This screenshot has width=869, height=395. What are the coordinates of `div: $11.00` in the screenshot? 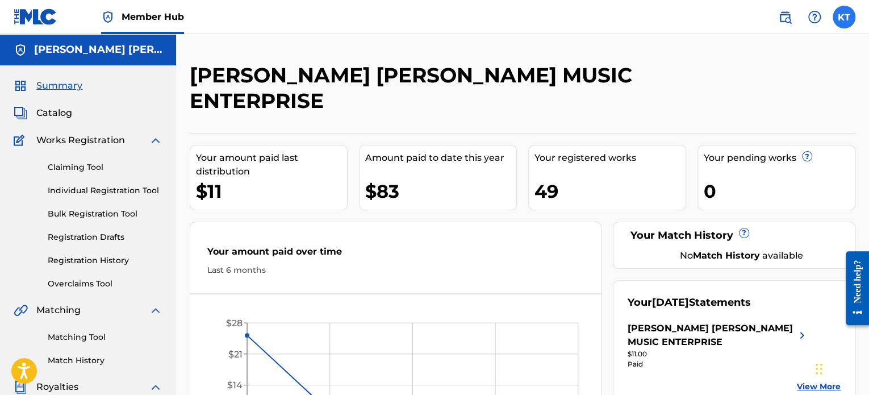 It's located at (718, 354).